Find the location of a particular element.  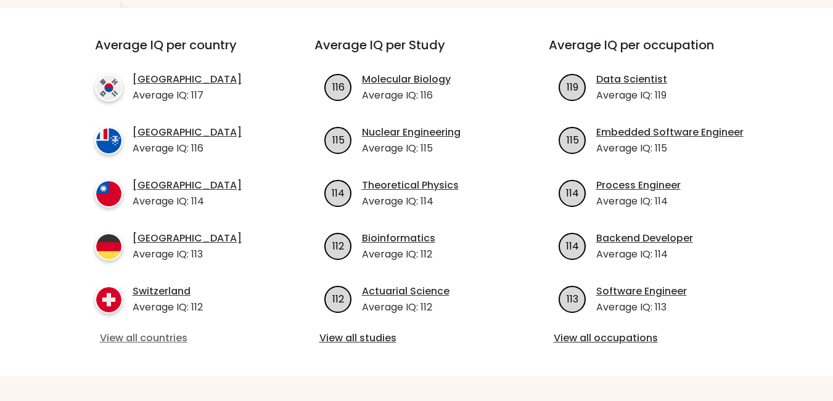

text: 119 is located at coordinates (572, 86).